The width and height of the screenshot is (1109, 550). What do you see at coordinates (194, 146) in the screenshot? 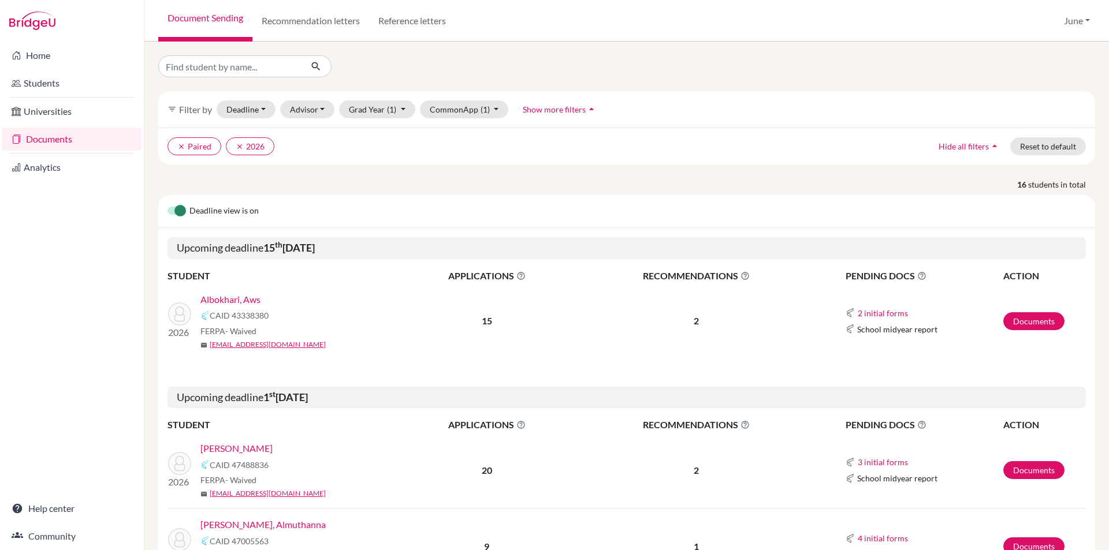
I see `button: clearPaired` at bounding box center [194, 146].